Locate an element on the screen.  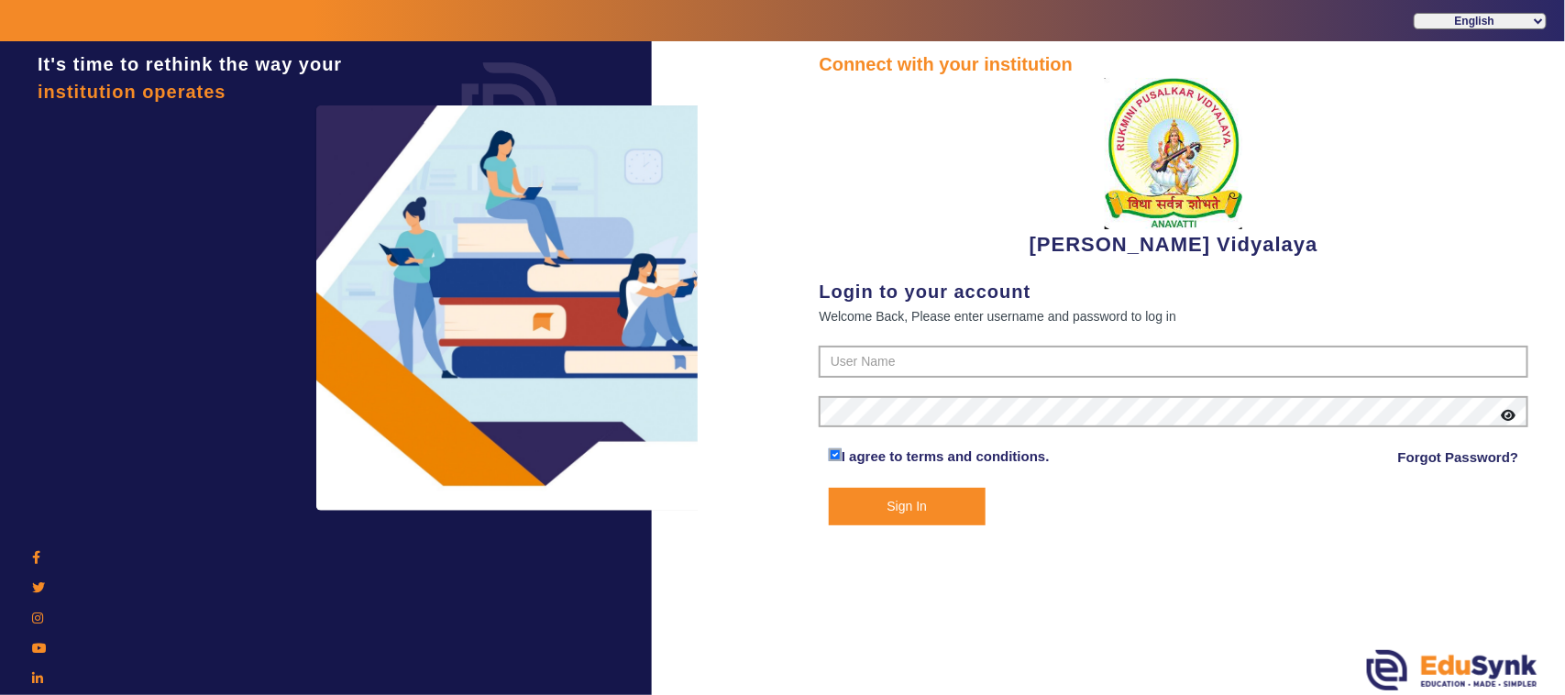
div: Welcome Back, Please enter username and password to log in is located at coordinates (1174, 316).